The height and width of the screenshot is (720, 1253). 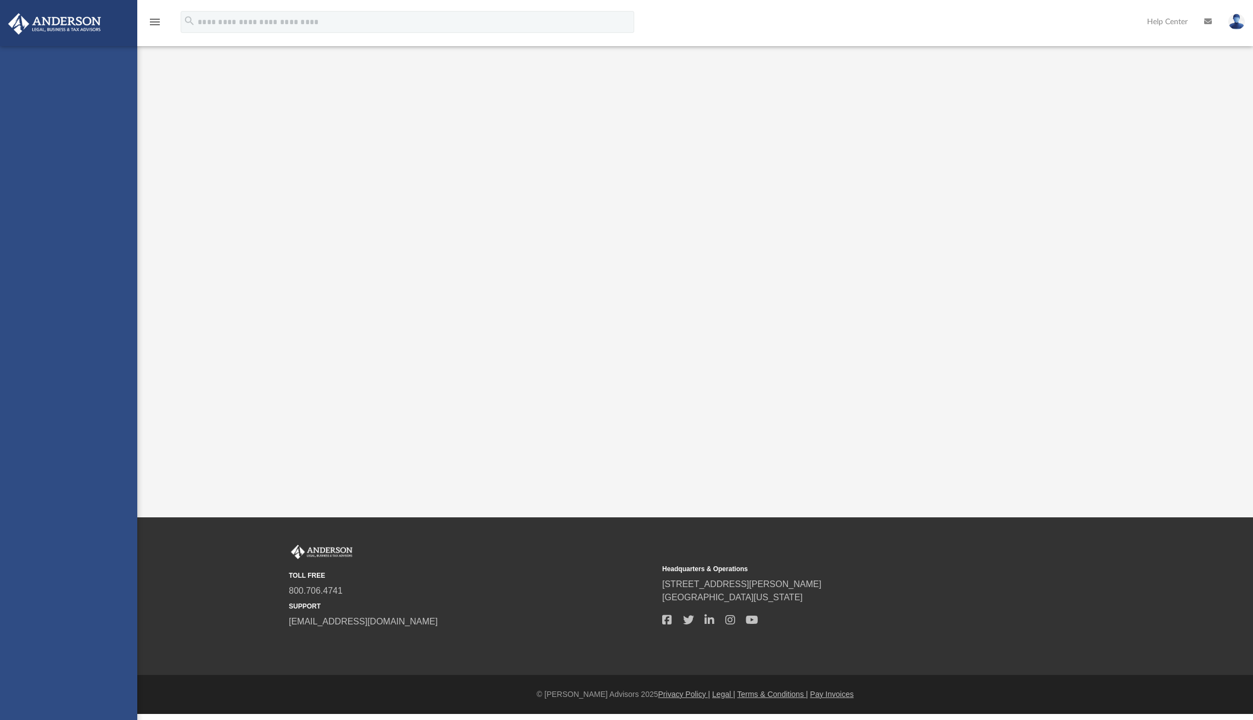 I want to click on small: Headquarters & Operations, so click(x=845, y=569).